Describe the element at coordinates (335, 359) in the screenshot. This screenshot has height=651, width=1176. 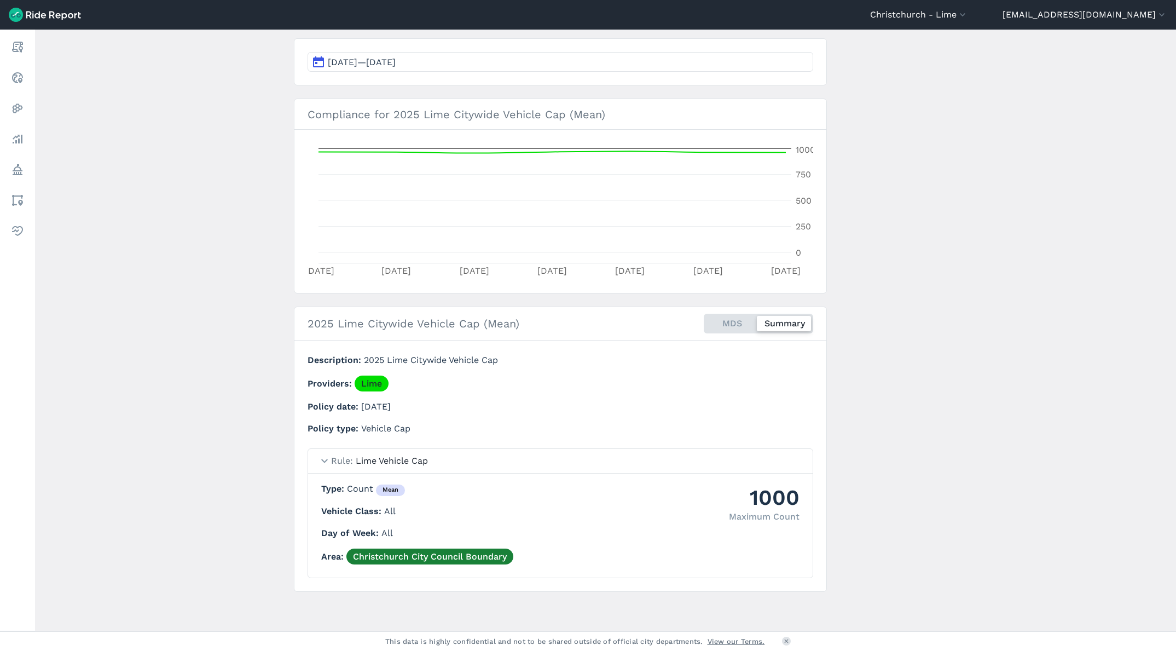
I see `span: Description` at that location.